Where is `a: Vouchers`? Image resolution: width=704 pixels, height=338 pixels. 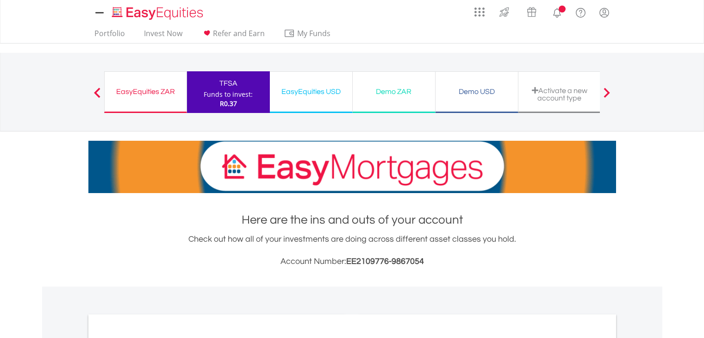
a: Vouchers is located at coordinates (532, 11).